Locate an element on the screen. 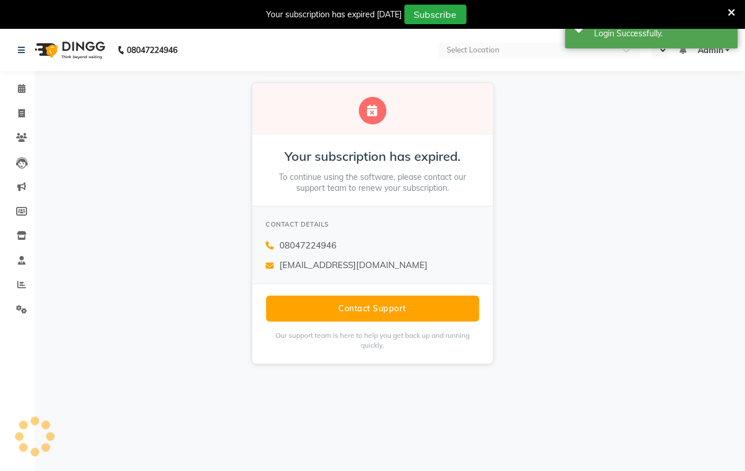 Image resolution: width=745 pixels, height=471 pixels. p: To continue using the software, please contact our support team to renew your subscription. is located at coordinates (373, 183).